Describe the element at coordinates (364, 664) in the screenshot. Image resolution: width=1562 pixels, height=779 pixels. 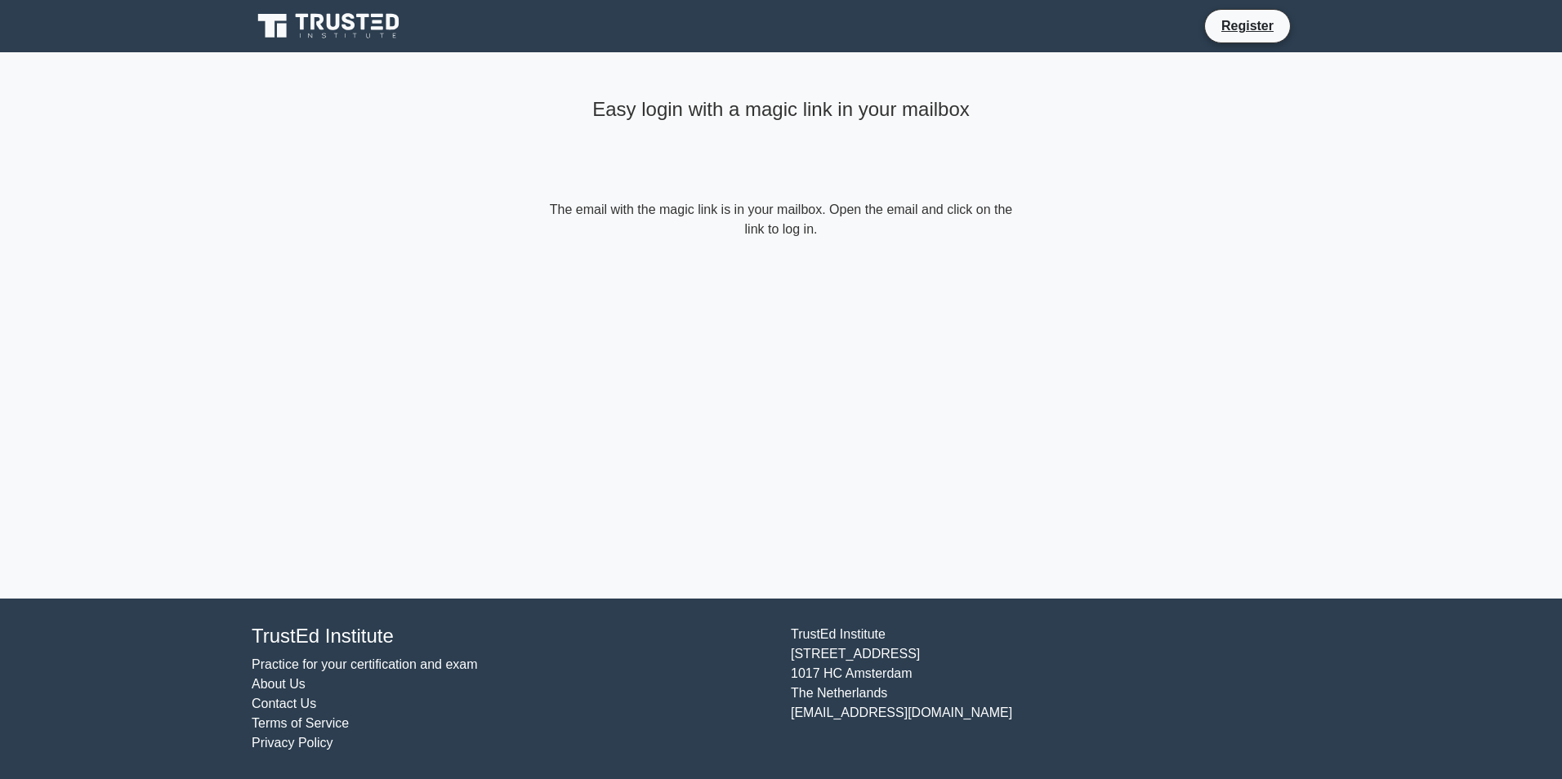
I see `a: Practice for your certification and exam` at that location.